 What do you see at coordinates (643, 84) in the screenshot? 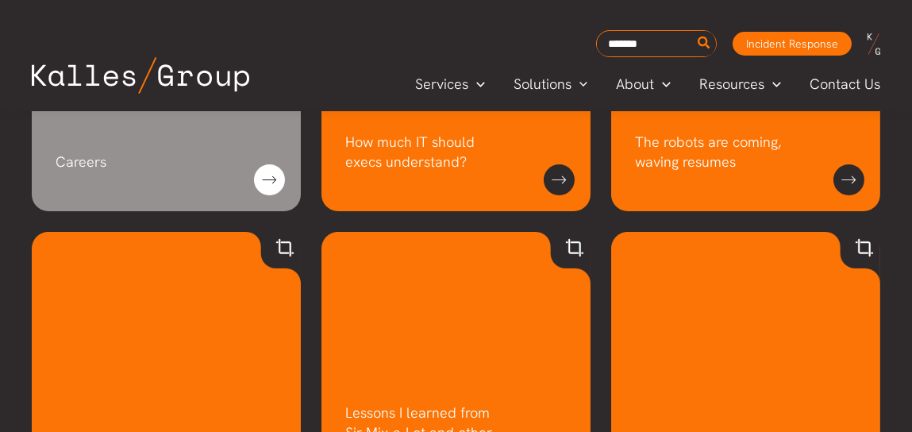
I see `a: AboutMenu Toggle` at bounding box center [643, 84].